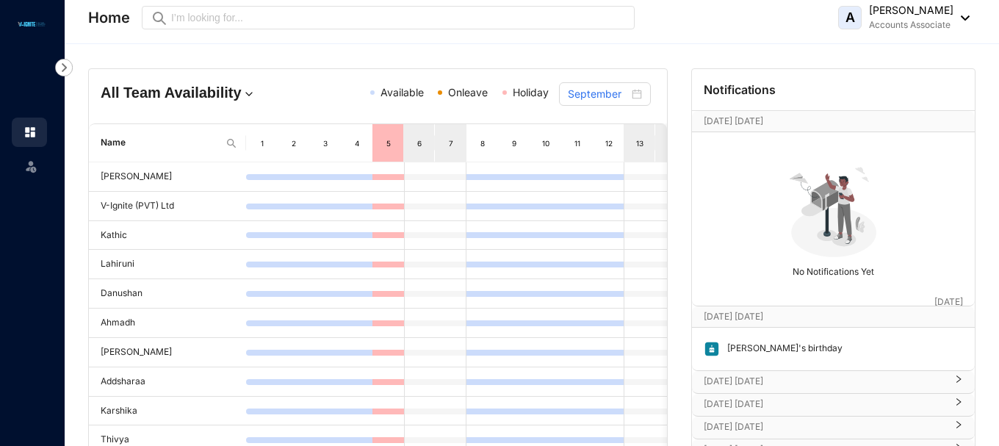  What do you see at coordinates (910, 25) in the screenshot?
I see `p: Accounts Associate` at bounding box center [910, 25].